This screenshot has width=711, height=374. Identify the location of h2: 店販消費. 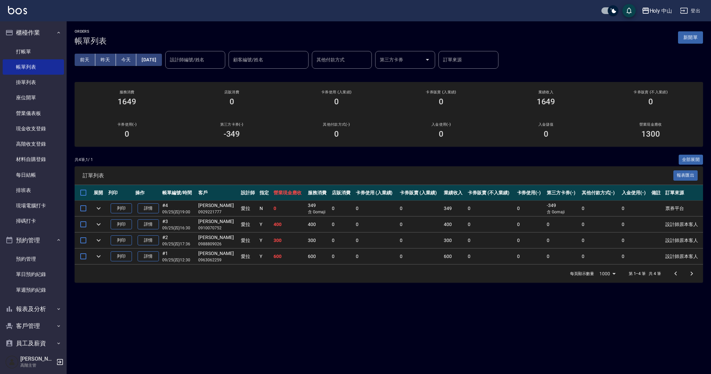
(232, 92).